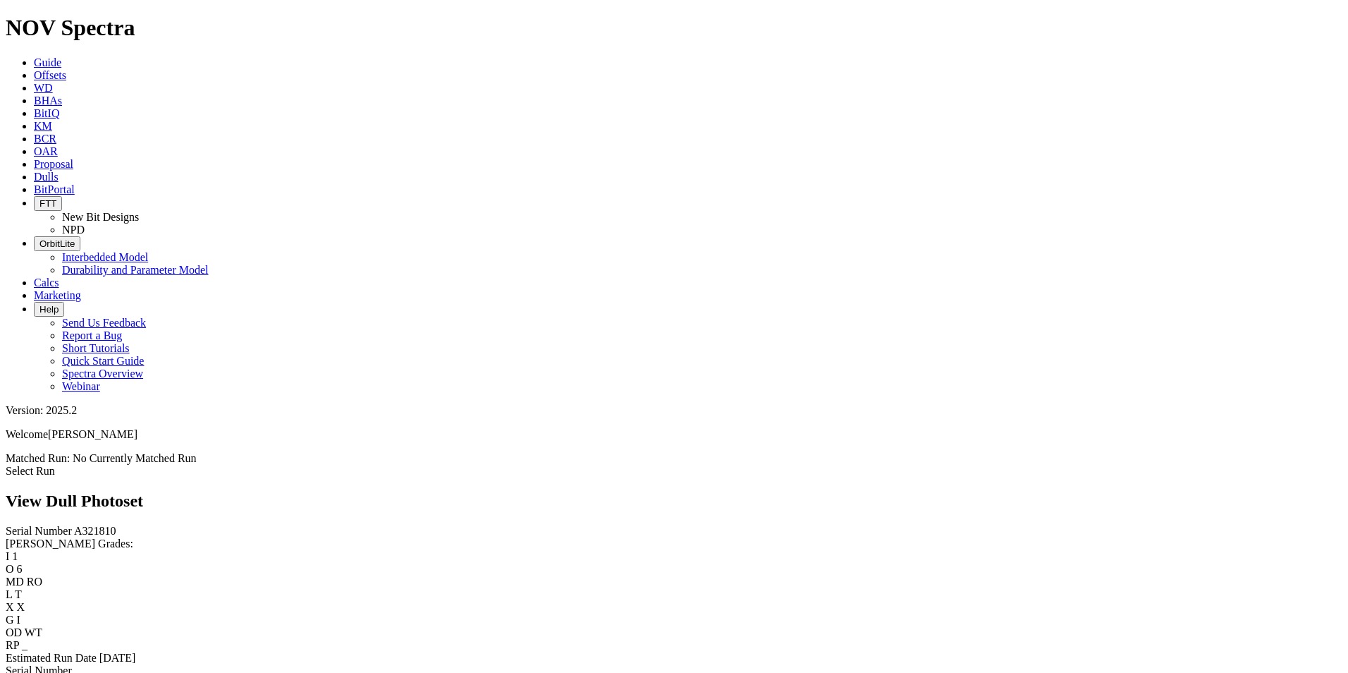 The image size is (1348, 673). I want to click on label: RP, so click(12, 644).